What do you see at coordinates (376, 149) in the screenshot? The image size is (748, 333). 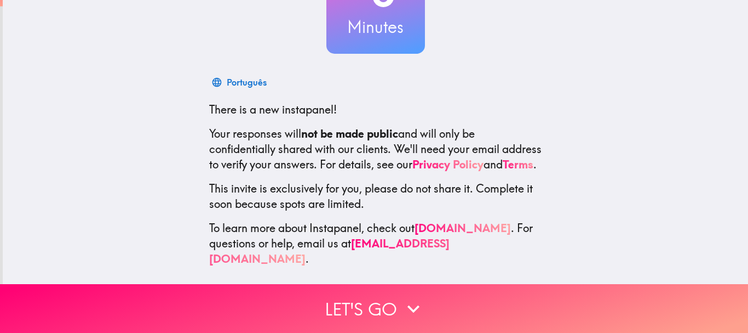 I see `p: Your responses will and will only be confidentially shared with our clients. We'll need your emai...` at bounding box center [376, 149].